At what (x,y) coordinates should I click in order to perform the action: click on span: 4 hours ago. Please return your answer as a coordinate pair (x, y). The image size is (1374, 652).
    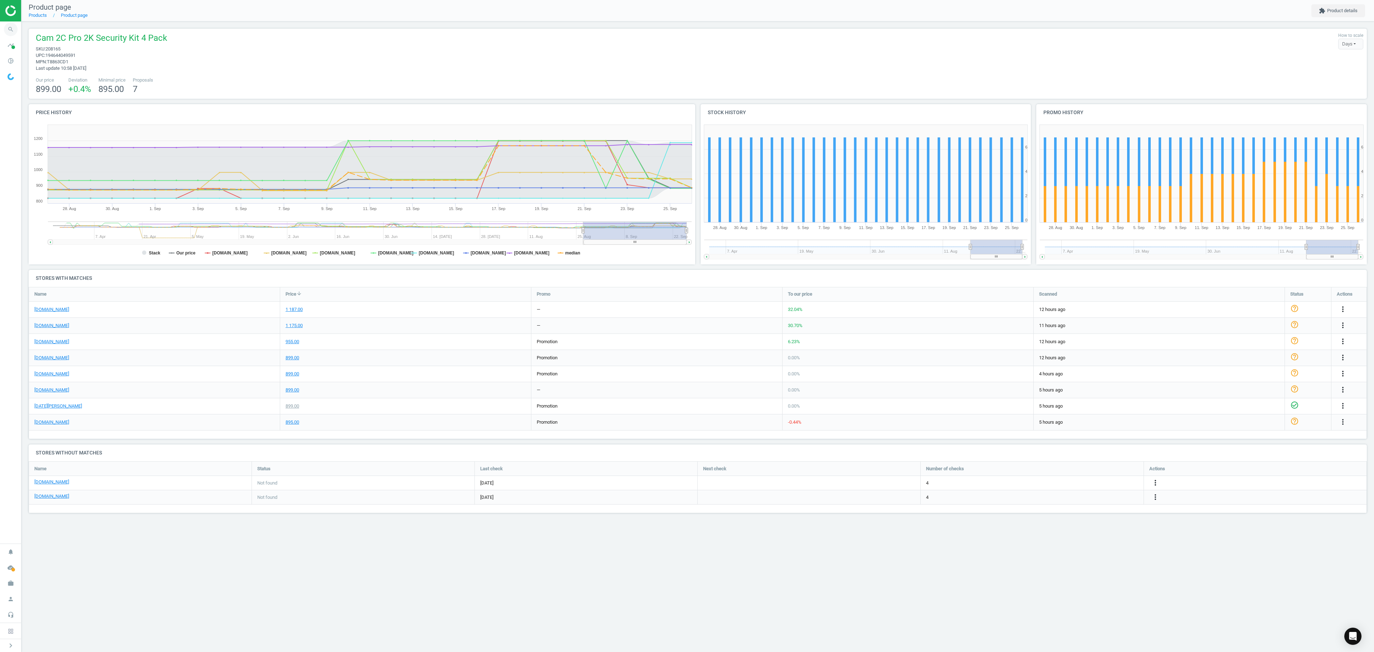
    Looking at the image, I should click on (1159, 374).